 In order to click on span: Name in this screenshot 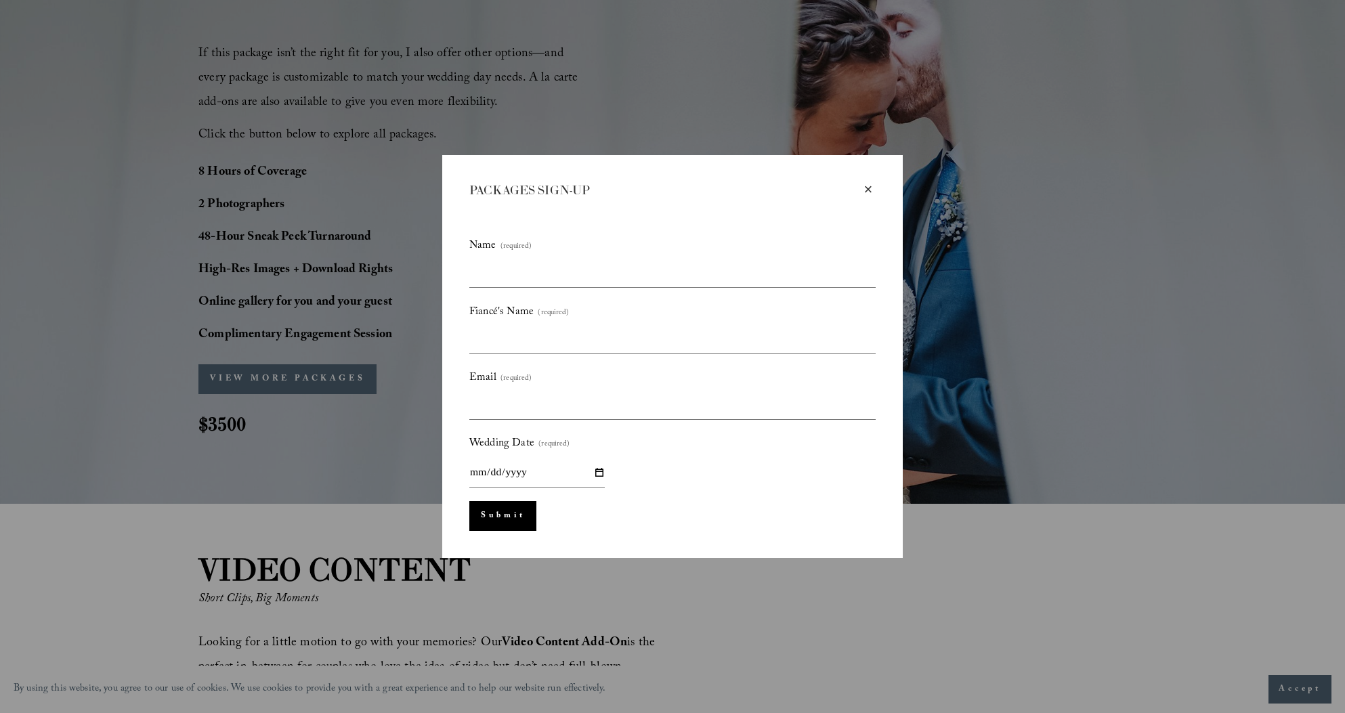, I will do `click(483, 246)`.